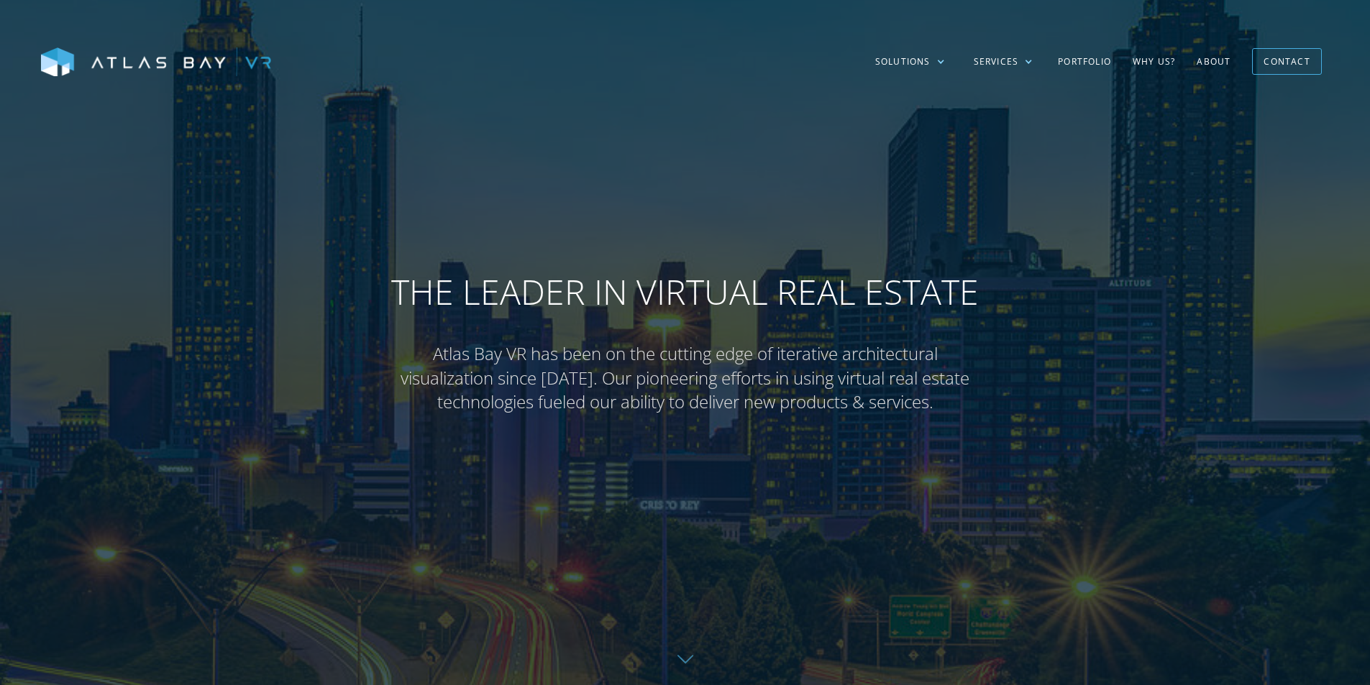 This screenshot has width=1370, height=685. I want to click on a: Why US?, so click(1153, 62).